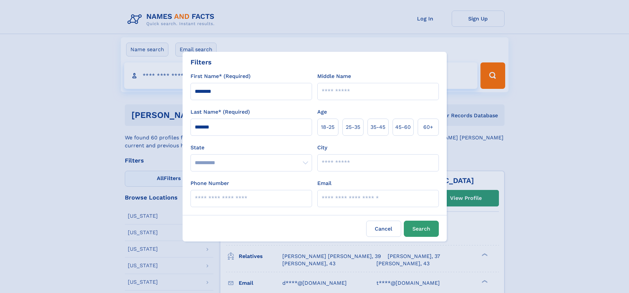  What do you see at coordinates (378, 127) in the screenshot?
I see `span: 35‑45` at bounding box center [378, 127].